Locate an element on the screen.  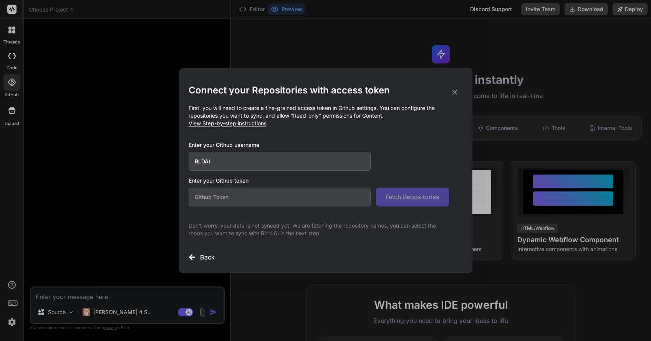
input: Github Username is located at coordinates (280, 161).